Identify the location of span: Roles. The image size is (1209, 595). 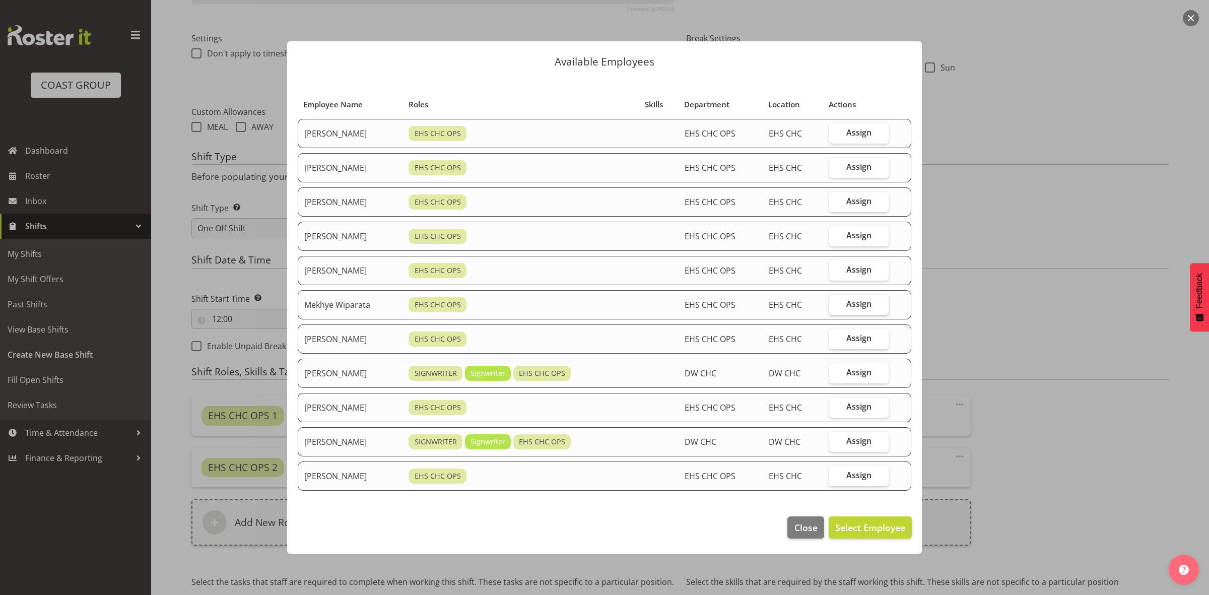
(418, 104).